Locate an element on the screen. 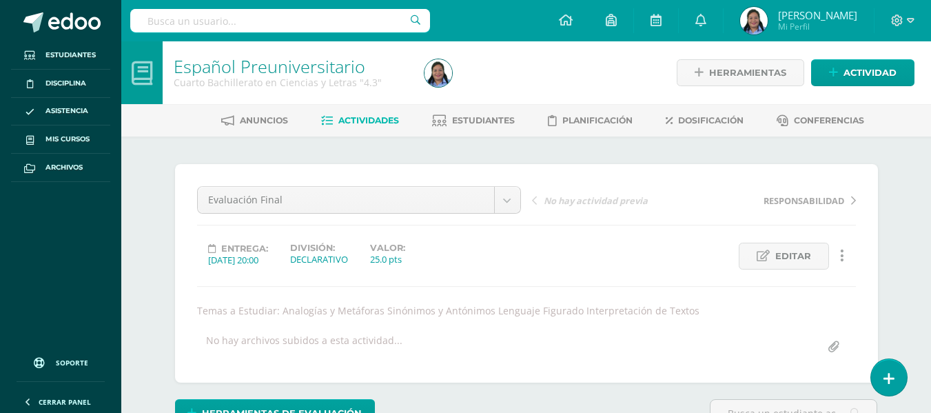 This screenshot has height=413, width=931. span: Herramientas is located at coordinates (747, 72).